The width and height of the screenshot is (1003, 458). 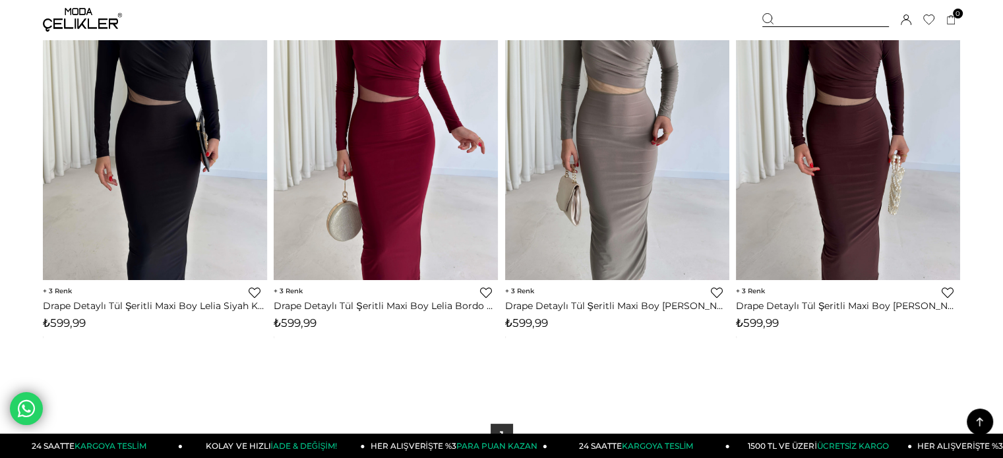 What do you see at coordinates (274, 446) in the screenshot?
I see `a: KOLAY VE HIZLIİADE & DEĞİŞİM!` at bounding box center [274, 446].